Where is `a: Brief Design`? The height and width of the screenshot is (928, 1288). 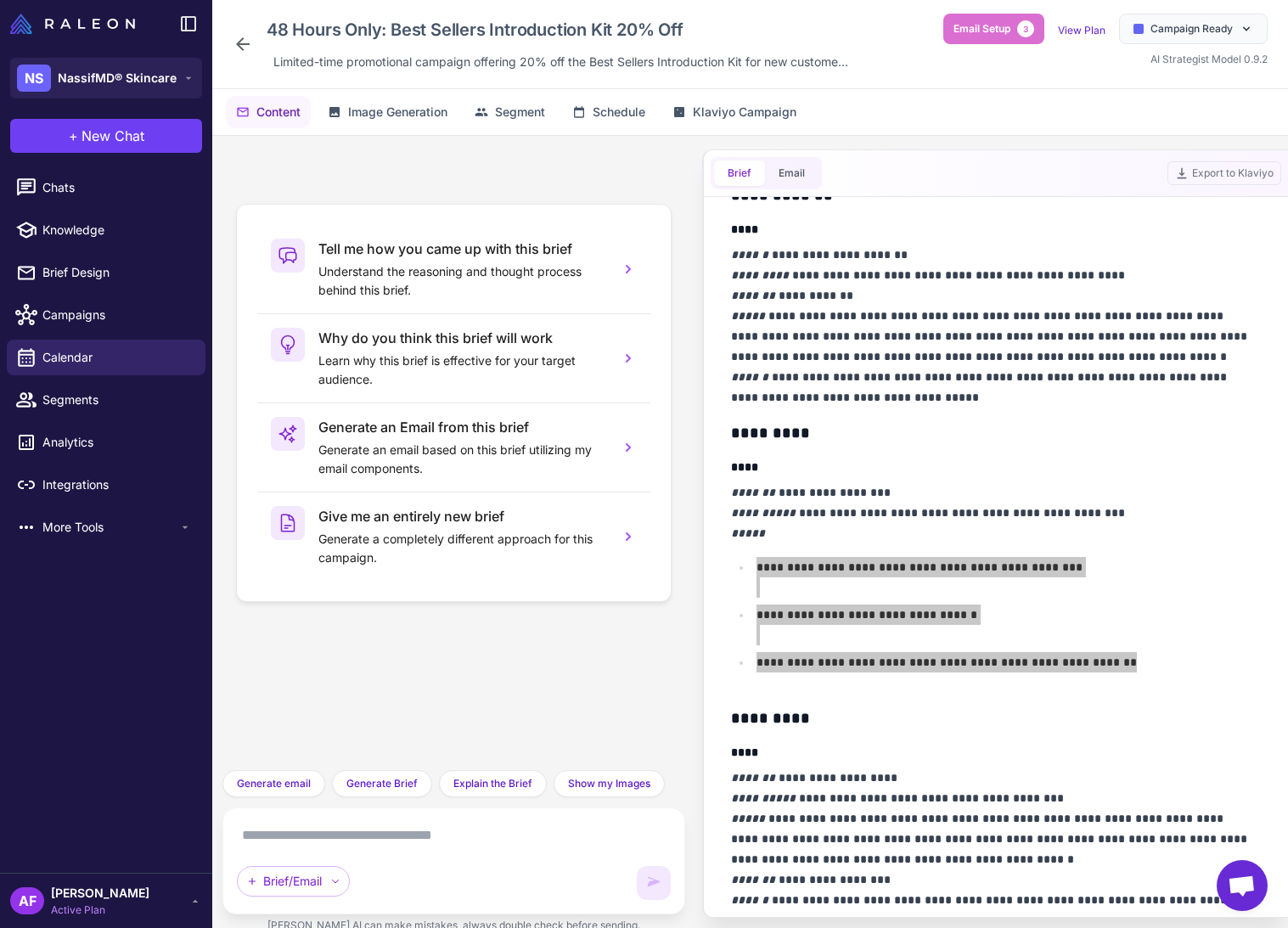 a: Brief Design is located at coordinates (106, 273).